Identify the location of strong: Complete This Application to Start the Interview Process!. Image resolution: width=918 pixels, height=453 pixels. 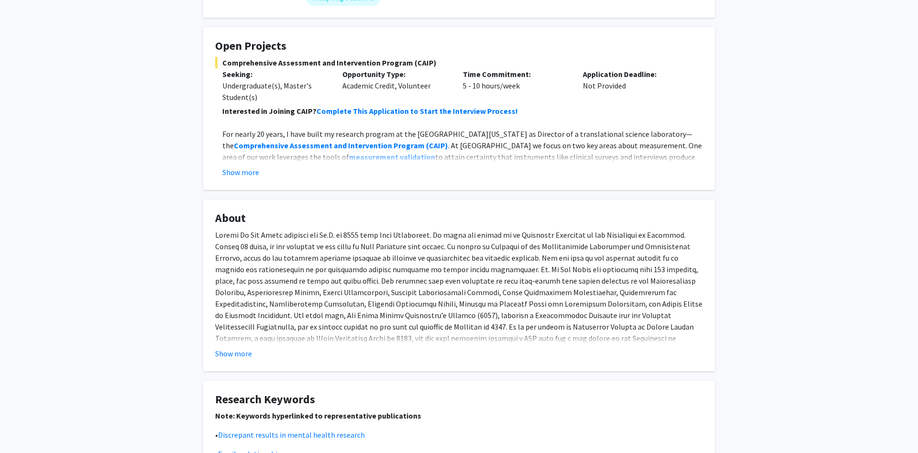
(417, 111).